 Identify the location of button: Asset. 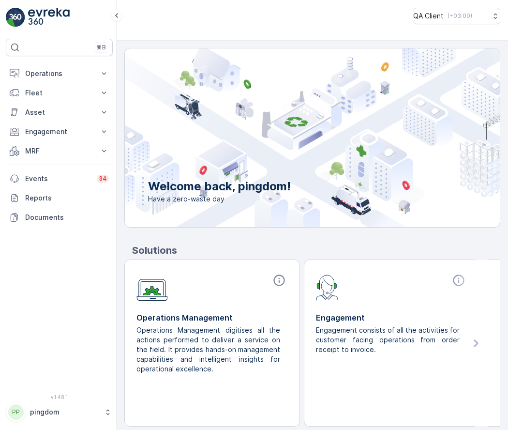
(59, 112).